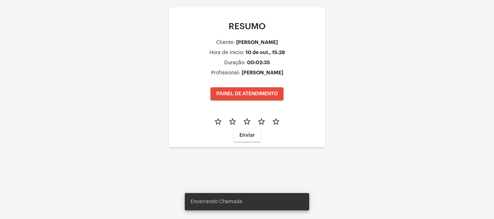 Image resolution: width=494 pixels, height=219 pixels. I want to click on span: PAINEL DE ATENDIMENTO, so click(247, 94).